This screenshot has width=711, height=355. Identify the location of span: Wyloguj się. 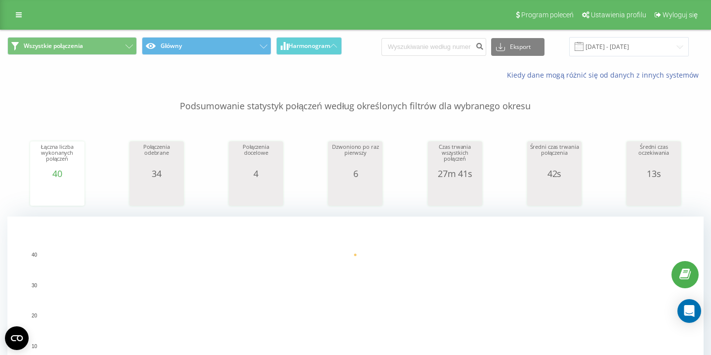
(679, 15).